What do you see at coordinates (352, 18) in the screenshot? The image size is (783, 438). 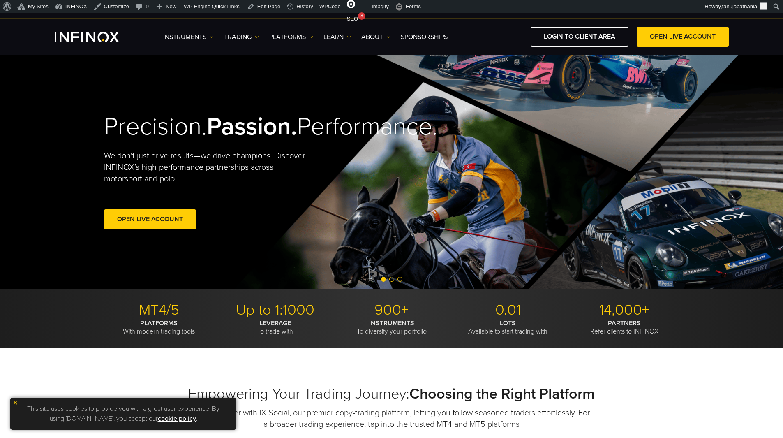 I see `span: SEO` at bounding box center [352, 18].